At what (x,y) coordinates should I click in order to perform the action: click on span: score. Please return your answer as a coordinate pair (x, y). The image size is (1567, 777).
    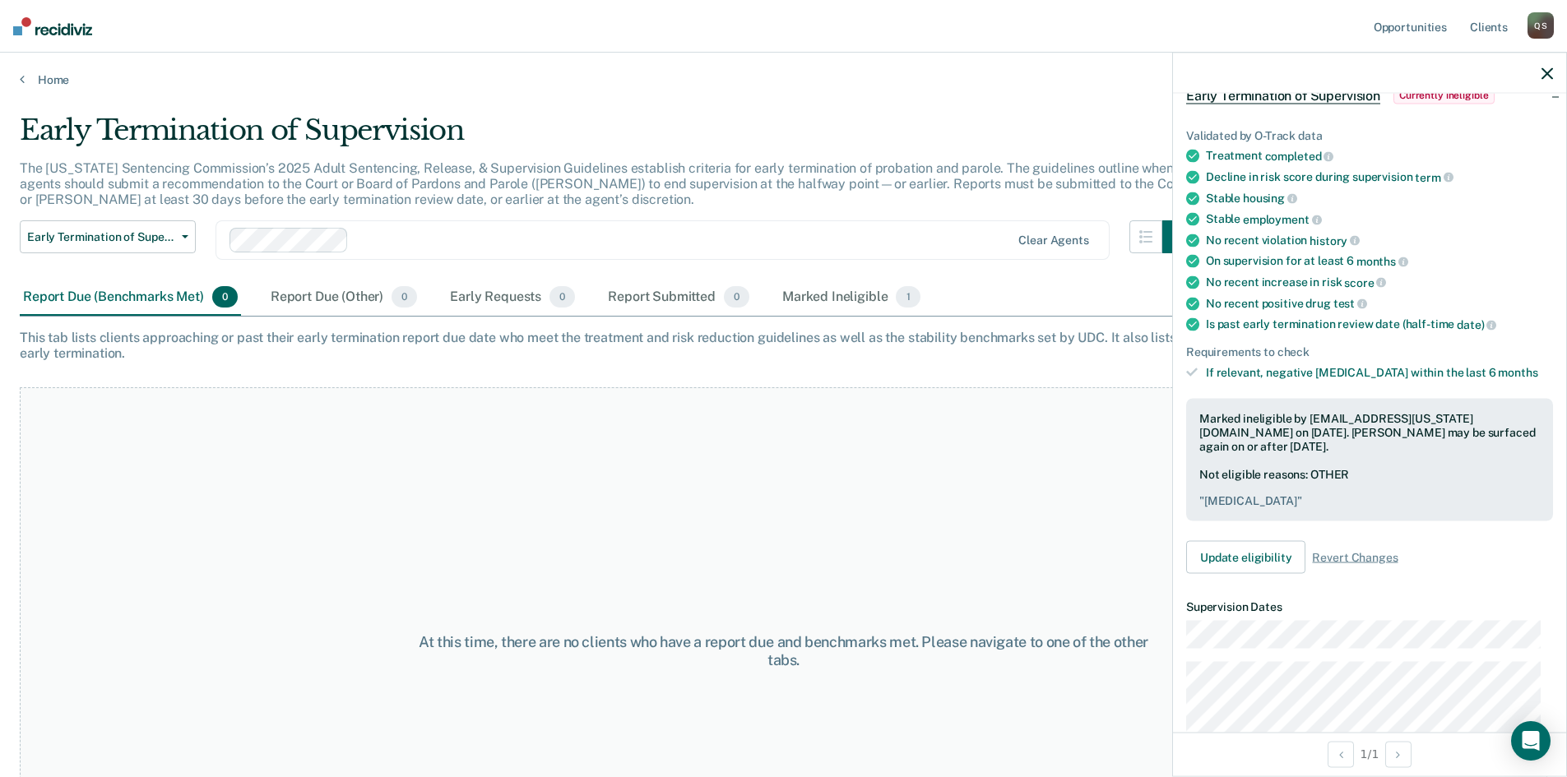
    Looking at the image, I should click on (1365, 282).